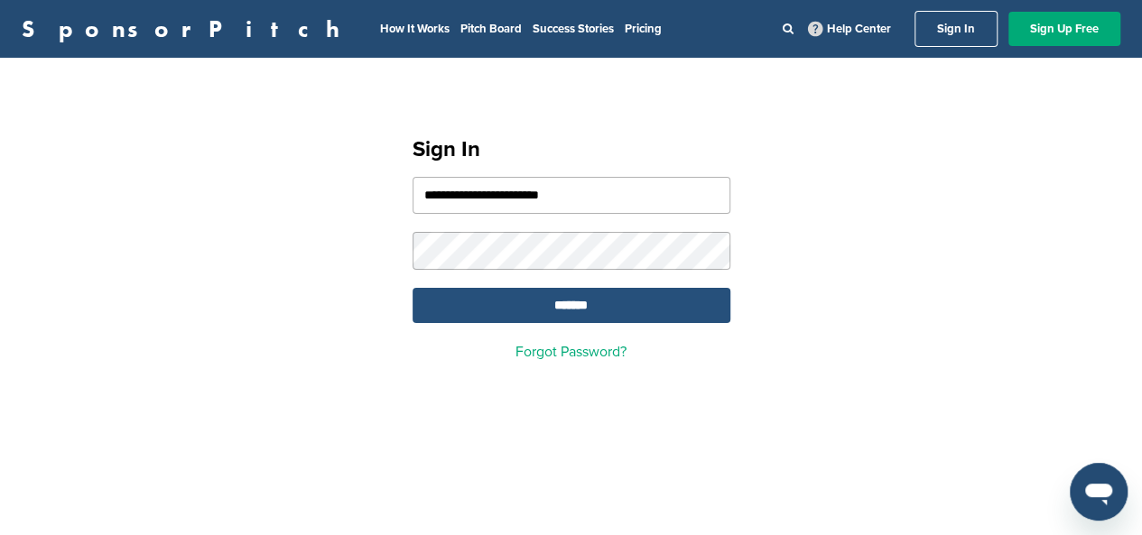 Image resolution: width=1142 pixels, height=535 pixels. I want to click on a: Sign In, so click(956, 29).